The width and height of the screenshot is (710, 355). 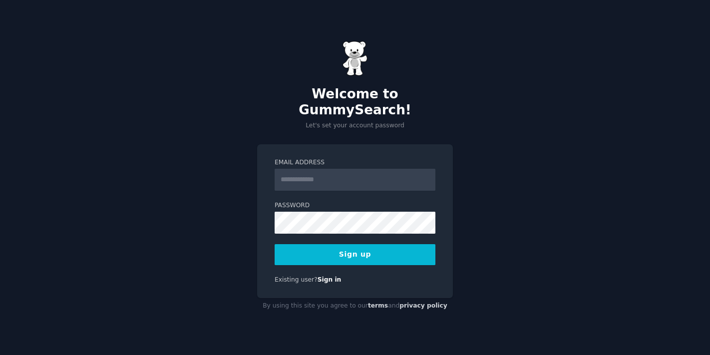 What do you see at coordinates (423, 306) in the screenshot?
I see `a: privacy policy` at bounding box center [423, 306].